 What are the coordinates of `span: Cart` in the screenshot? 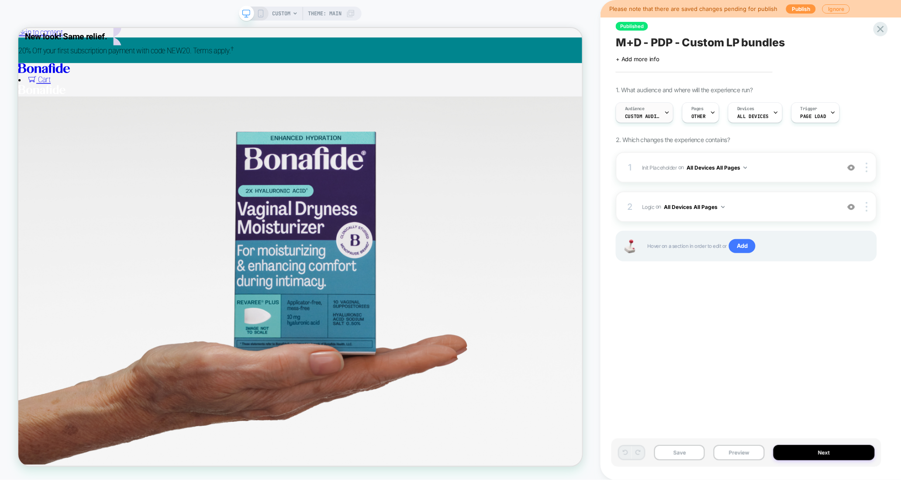 It's located at (35, 69).